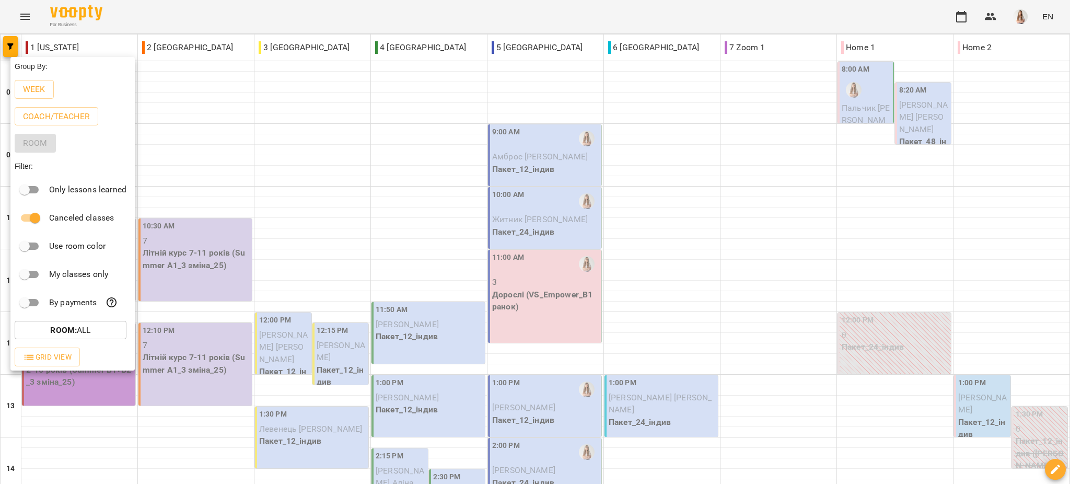 The height and width of the screenshot is (484, 1070). Describe the element at coordinates (82, 218) in the screenshot. I see `p: Canceled classes` at that location.